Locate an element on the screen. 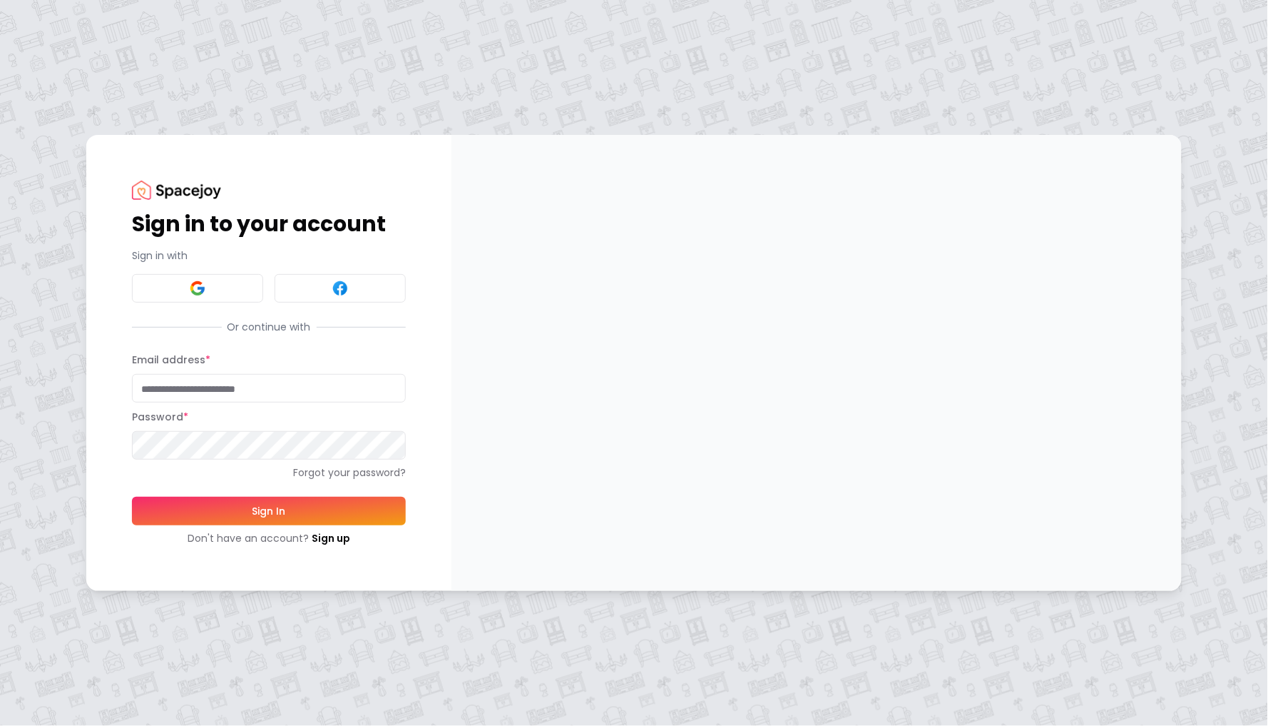  label: Password is located at coordinates (160, 417).